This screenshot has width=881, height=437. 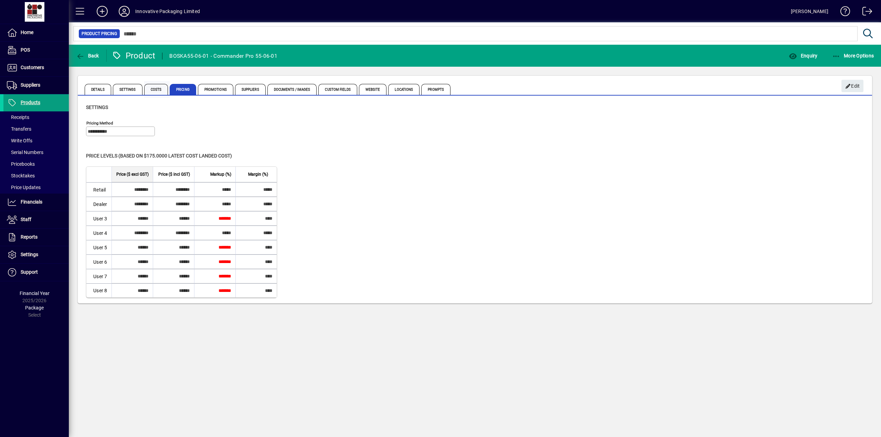 I want to click on a: Home, so click(x=36, y=33).